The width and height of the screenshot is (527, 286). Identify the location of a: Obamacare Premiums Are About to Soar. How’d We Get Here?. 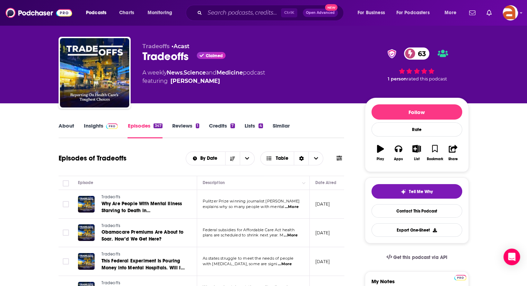
(143, 236).